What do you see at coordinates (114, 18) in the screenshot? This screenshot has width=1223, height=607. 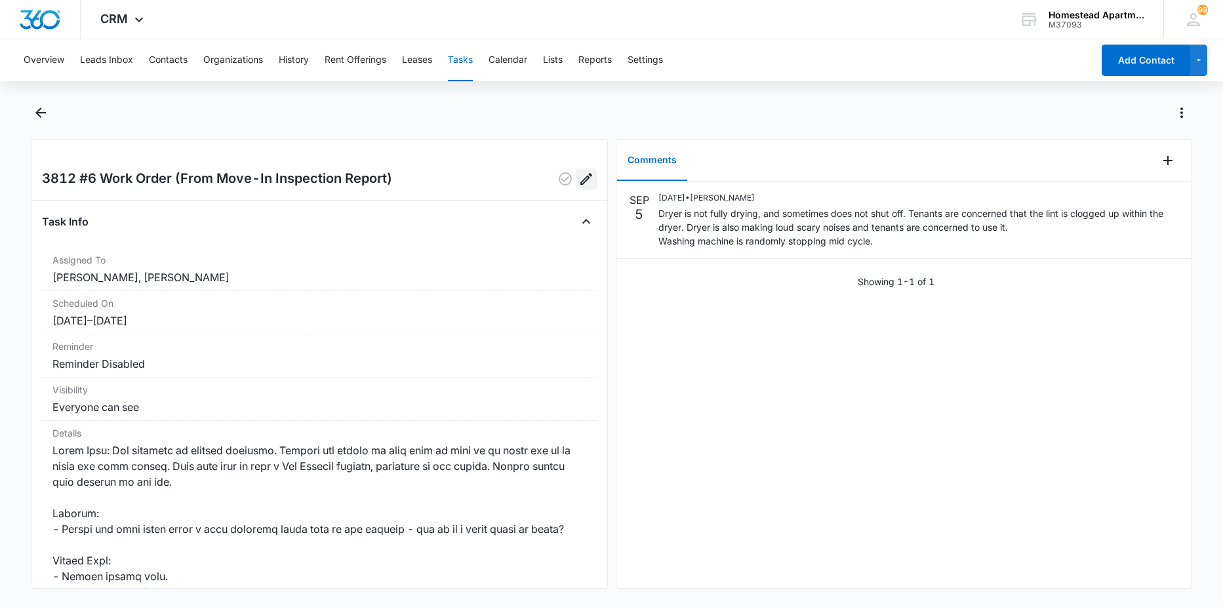 I see `span: CRM` at bounding box center [114, 18].